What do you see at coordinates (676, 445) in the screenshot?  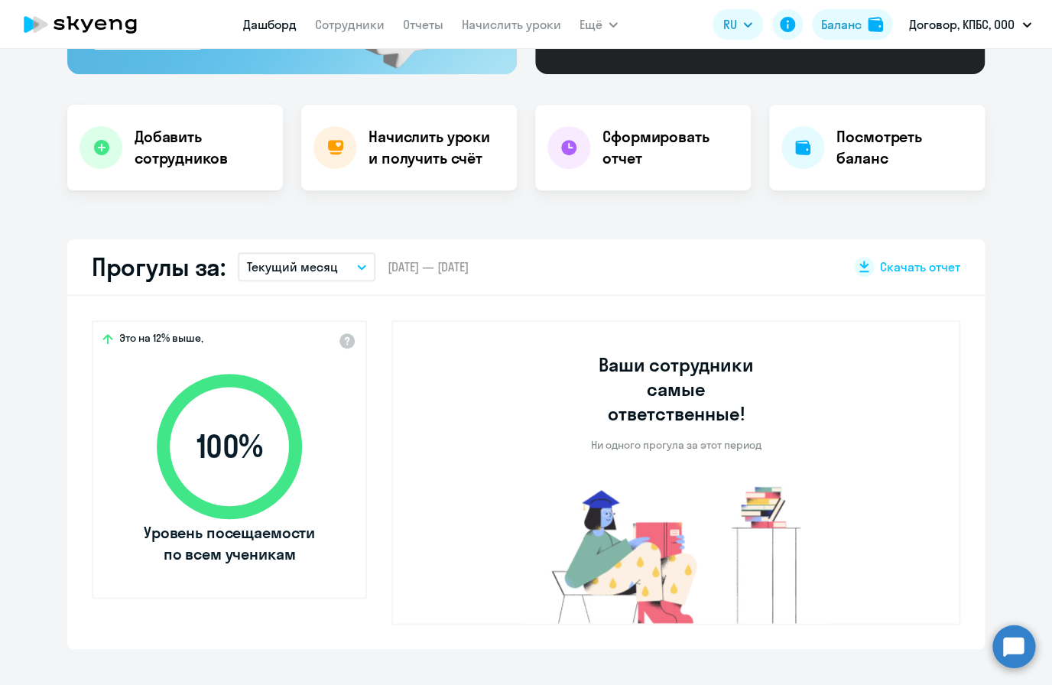 I see `p: Ни одного прогула за этот период` at bounding box center [676, 445].